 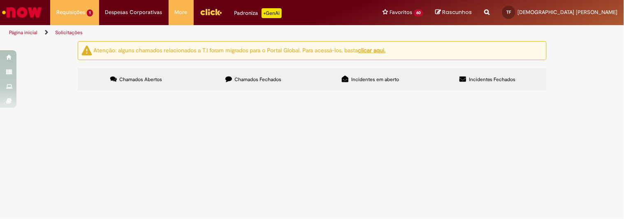 What do you see at coordinates (240, 50) in the screenshot?
I see `ng-bind-html: Atenção: alguns chamados relacionados a T.I foram migrados para o Portal Global. Para acessá-los,...` at bounding box center [240, 50].